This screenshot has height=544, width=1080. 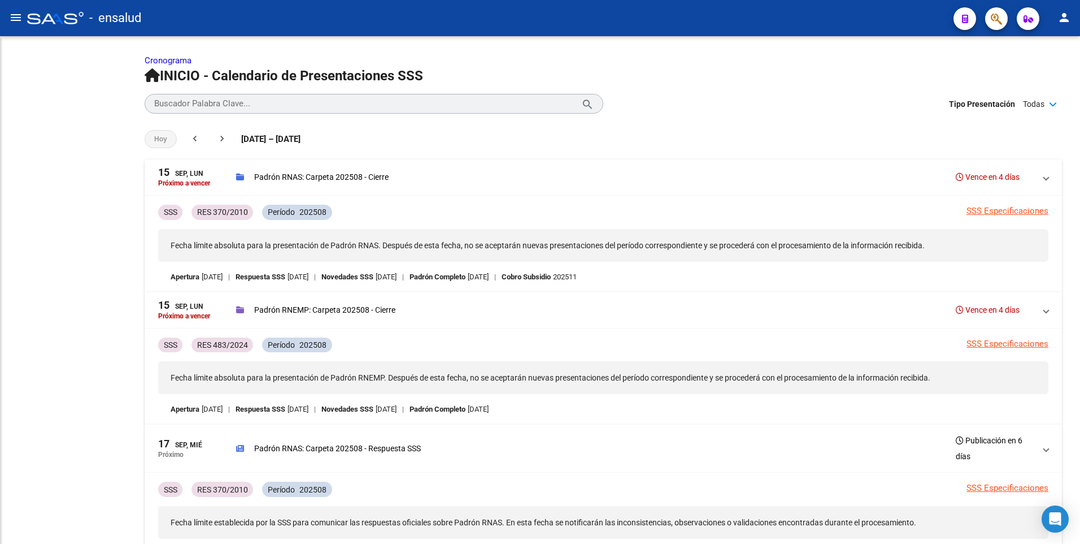 What do you see at coordinates (604, 177) in the screenshot?
I see `mat-expansion-panel-header: 15Sep, LunPróximo a vencerPadrón RNAS: Carpeta 202508 - CierreVence en 4 días` at bounding box center [604, 177].